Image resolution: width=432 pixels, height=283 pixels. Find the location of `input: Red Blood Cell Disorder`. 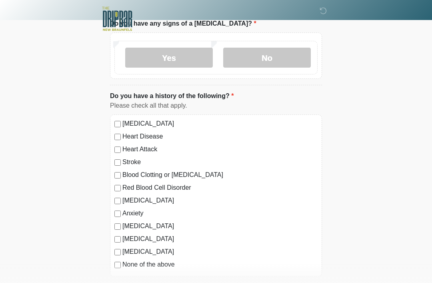

input: Red Blood Cell Disorder is located at coordinates (118, 188).